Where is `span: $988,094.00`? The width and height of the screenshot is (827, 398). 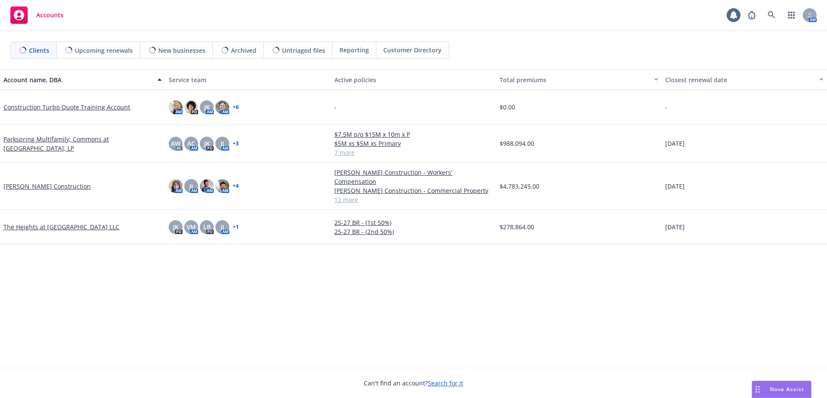
span: $988,094.00 is located at coordinates (517, 143).